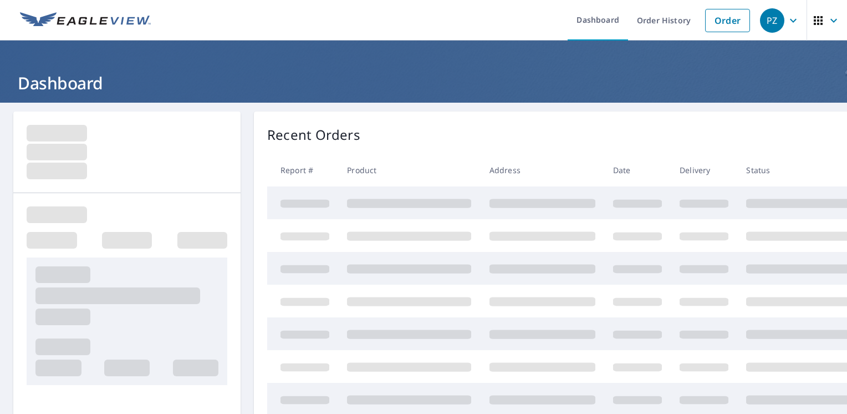 The image size is (847, 414). What do you see at coordinates (303, 170) in the screenshot?
I see `th: Report #` at bounding box center [303, 170].